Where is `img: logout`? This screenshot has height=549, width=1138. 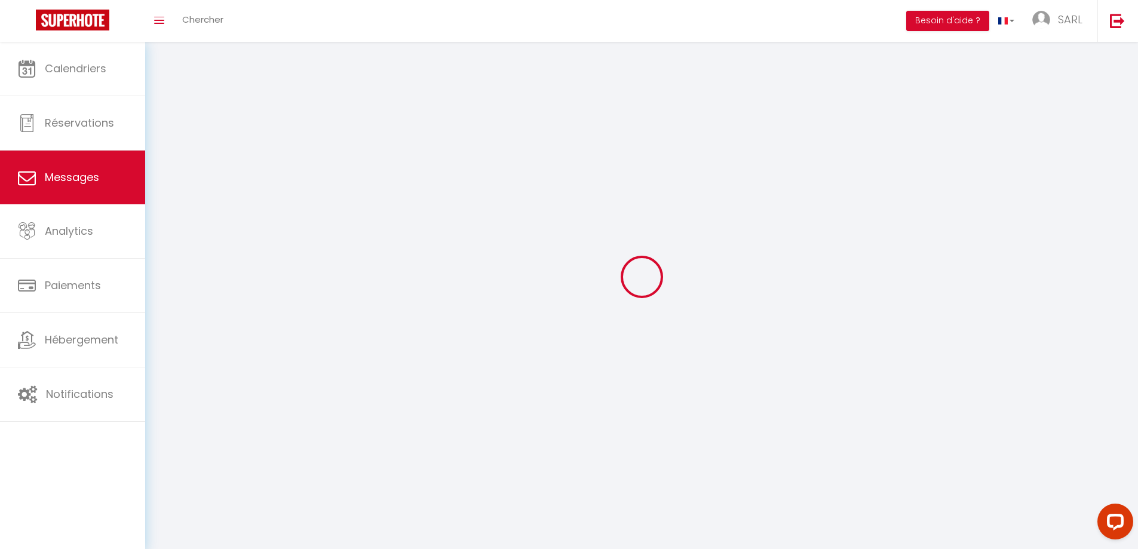 img: logout is located at coordinates (1117, 20).